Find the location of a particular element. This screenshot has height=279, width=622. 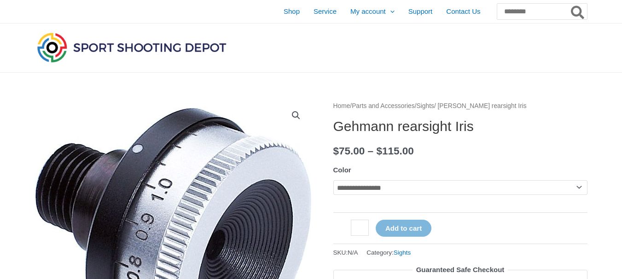

legend: Guaranteed Safe Checkout is located at coordinates (460, 270).